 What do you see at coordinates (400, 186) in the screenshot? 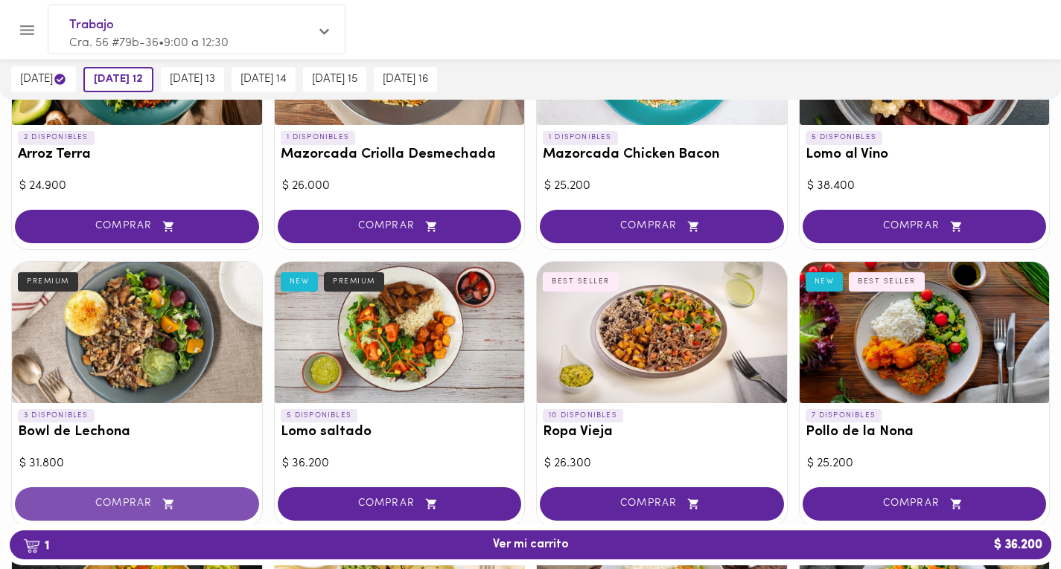
I see `div: $ 26.000` at bounding box center [400, 186].